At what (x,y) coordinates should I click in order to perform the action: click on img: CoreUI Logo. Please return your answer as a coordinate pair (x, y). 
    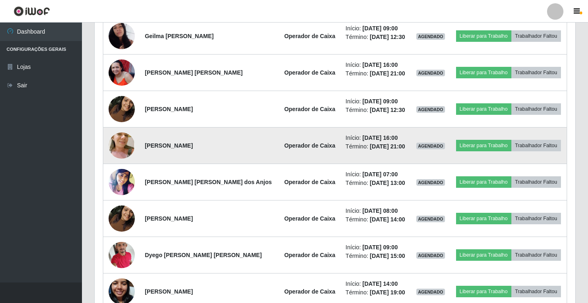
    Looking at the image, I should click on (32, 11).